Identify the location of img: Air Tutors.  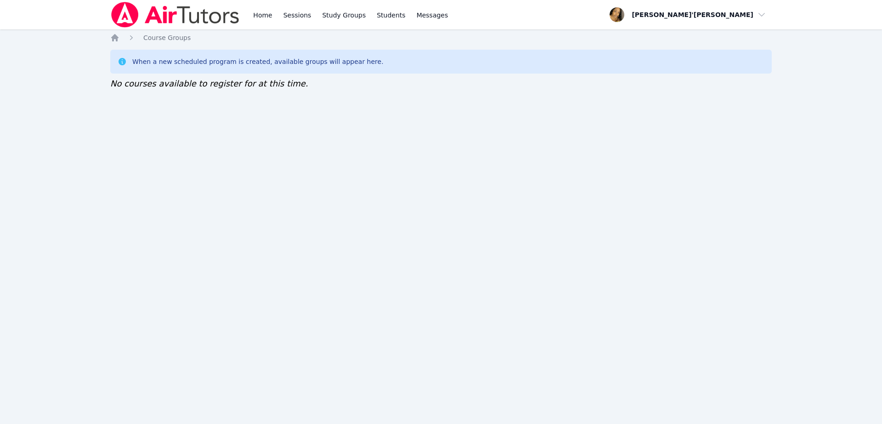
(175, 15).